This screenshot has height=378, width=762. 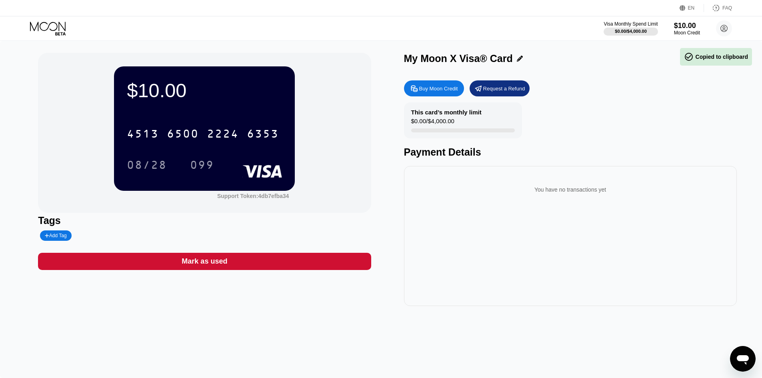 What do you see at coordinates (253, 196) in the screenshot?
I see `div: Support Token:4db7efba34` at bounding box center [253, 196].